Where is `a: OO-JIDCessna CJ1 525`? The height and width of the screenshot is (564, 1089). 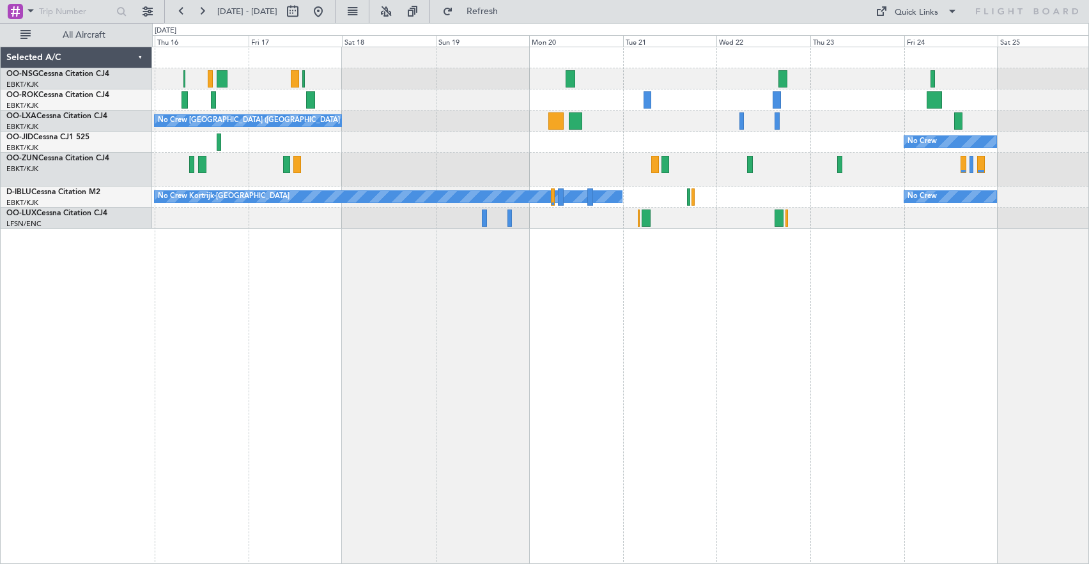 a: OO-JIDCessna CJ1 525 is located at coordinates (48, 137).